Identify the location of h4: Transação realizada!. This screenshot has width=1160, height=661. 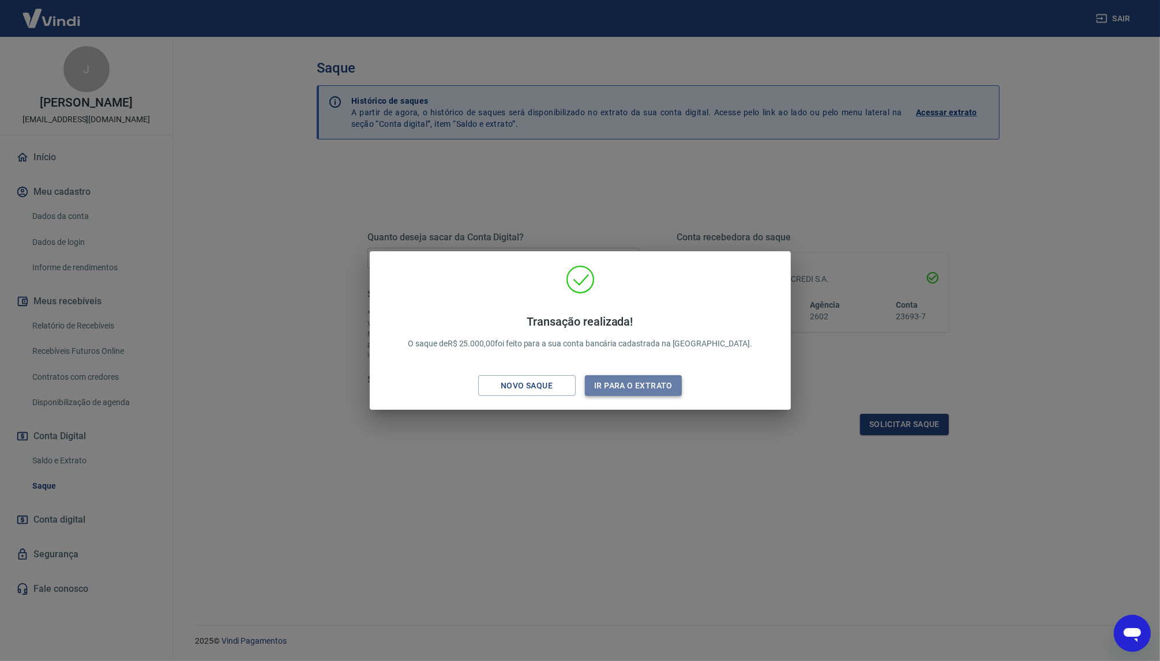
(580, 322).